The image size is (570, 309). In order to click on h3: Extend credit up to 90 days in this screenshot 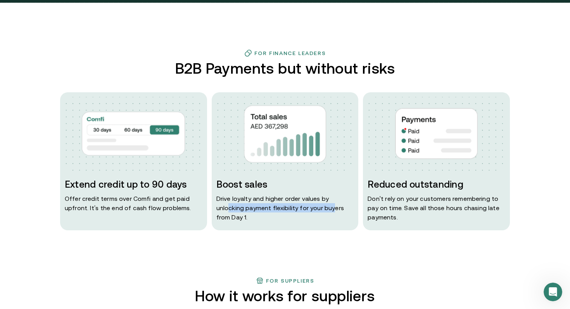, I will do `click(133, 185)`.